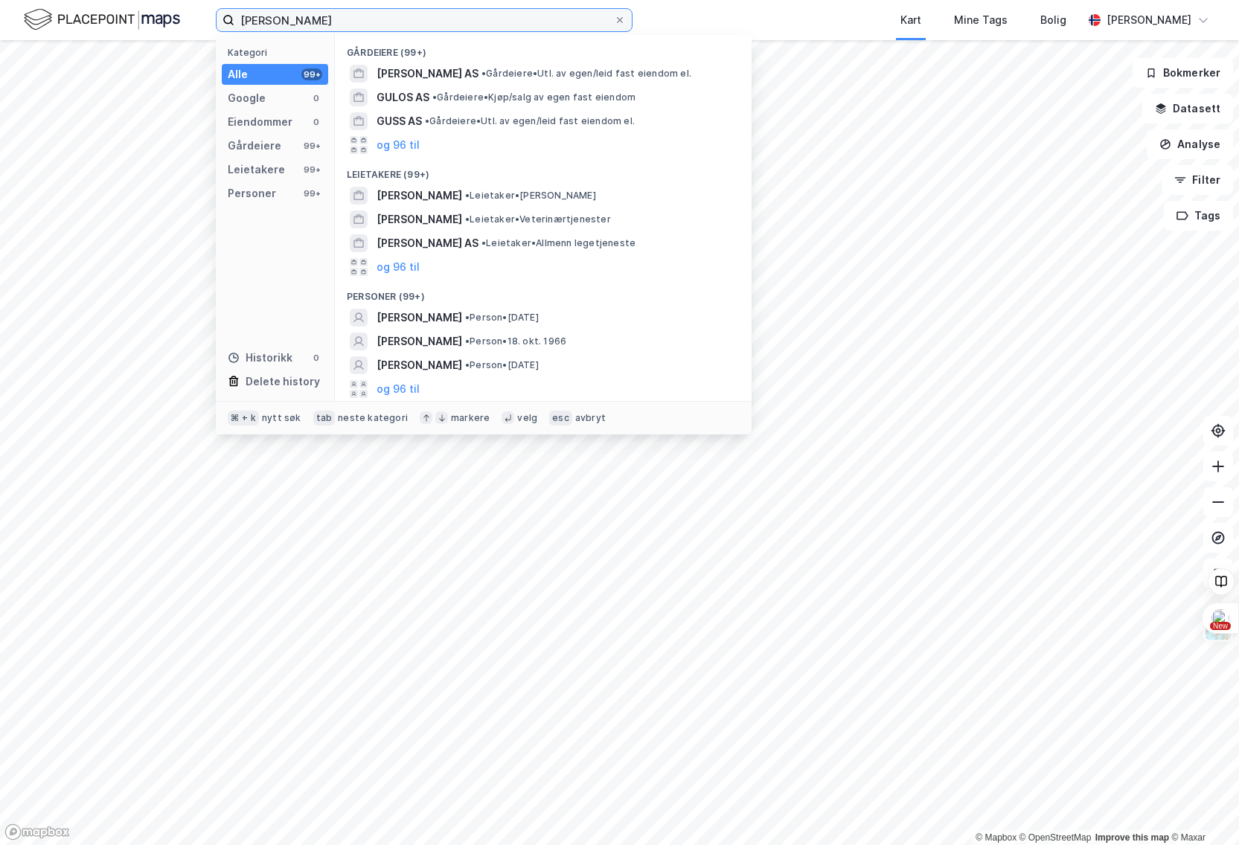  Describe the element at coordinates (324, 418) in the screenshot. I see `div: tab` at that location.